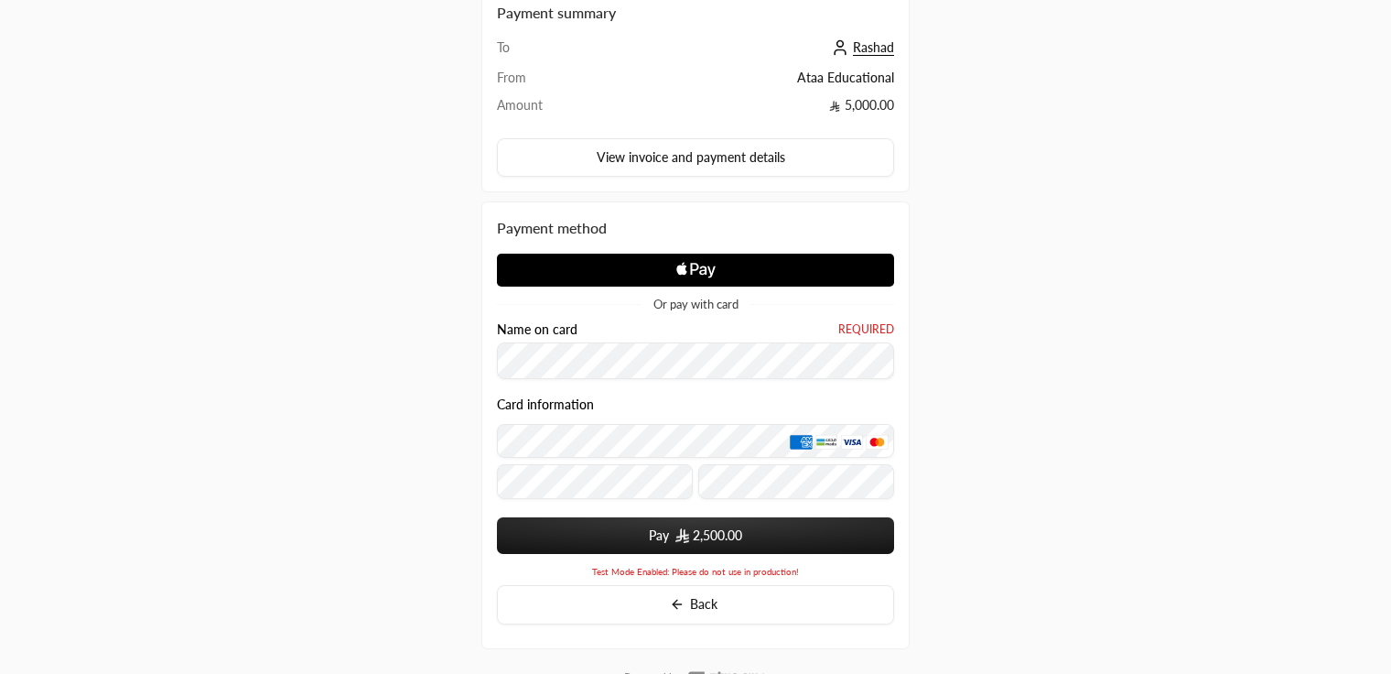 The image size is (1391, 674). What do you see at coordinates (873, 48) in the screenshot?
I see `span: Rashad` at bounding box center [873, 48].